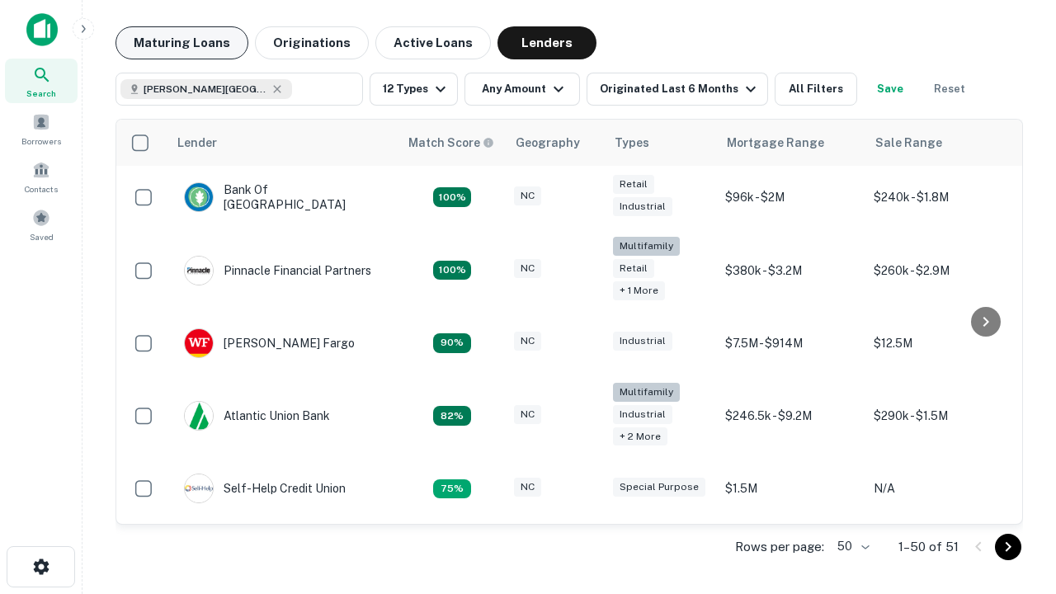  Describe the element at coordinates (939, 416) in the screenshot. I see `td: $290k - $1.5M` at that location.